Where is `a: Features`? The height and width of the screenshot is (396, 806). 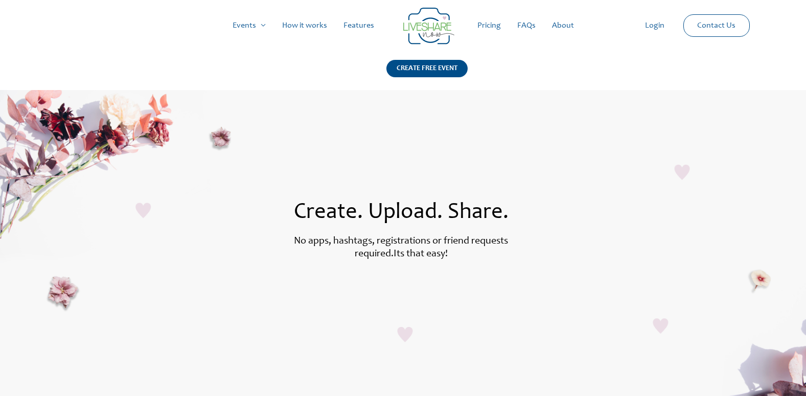 a: Features is located at coordinates (359, 26).